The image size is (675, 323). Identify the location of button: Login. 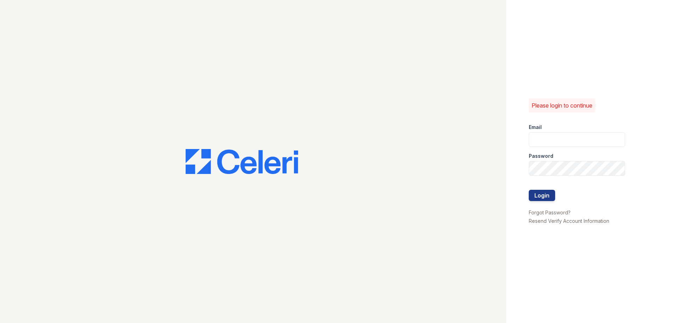
(542, 196).